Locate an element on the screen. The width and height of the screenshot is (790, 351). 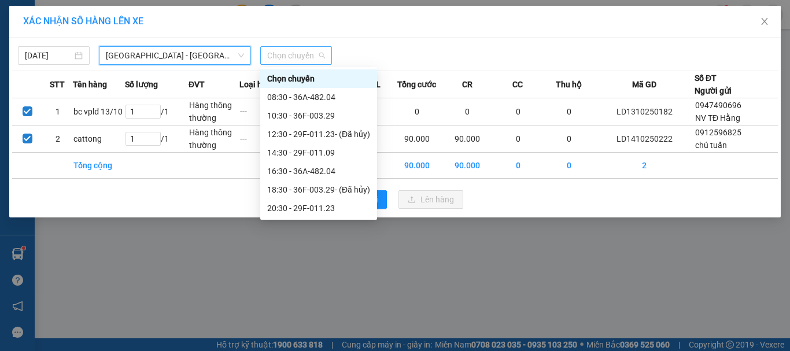
span: down is located at coordinates (241, 55).